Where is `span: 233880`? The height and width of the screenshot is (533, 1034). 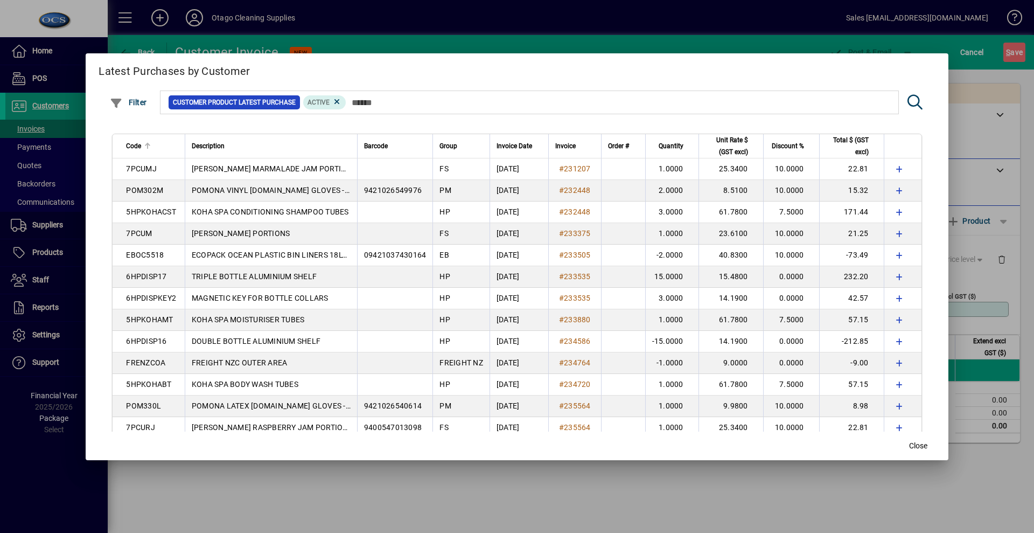
span: 233880 is located at coordinates (577, 319).